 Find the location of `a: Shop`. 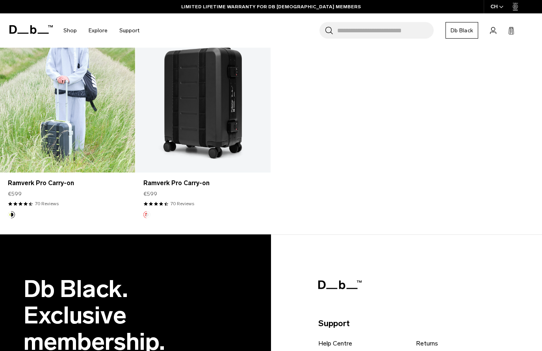

a: Shop is located at coordinates (70, 30).